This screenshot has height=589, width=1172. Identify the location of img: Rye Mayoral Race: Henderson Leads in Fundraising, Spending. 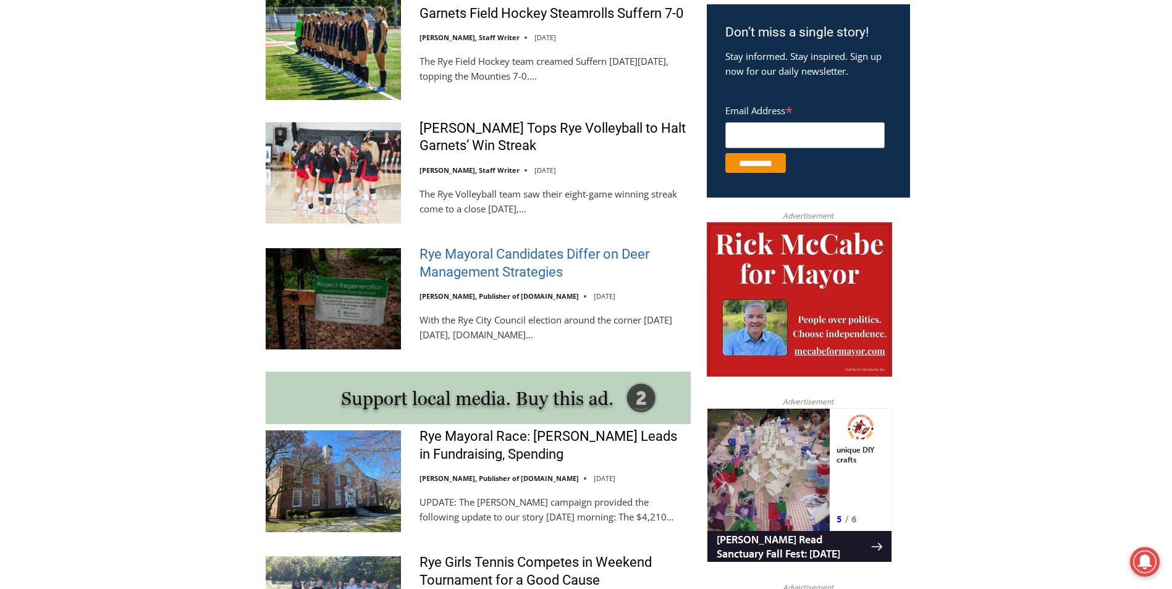
(333, 481).